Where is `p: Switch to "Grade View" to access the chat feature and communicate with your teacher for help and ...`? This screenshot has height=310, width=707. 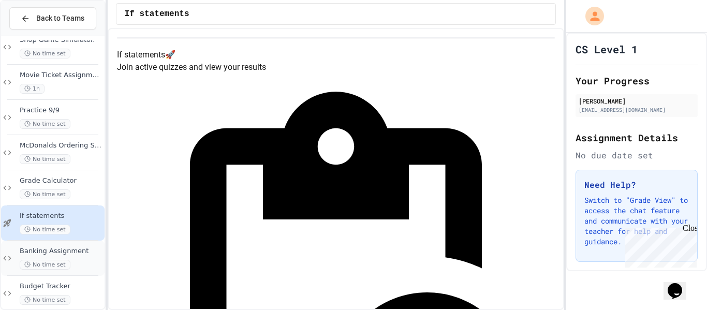 p: Switch to "Grade View" to access the chat feature and communicate with your teacher for help and ... is located at coordinates (636, 221).